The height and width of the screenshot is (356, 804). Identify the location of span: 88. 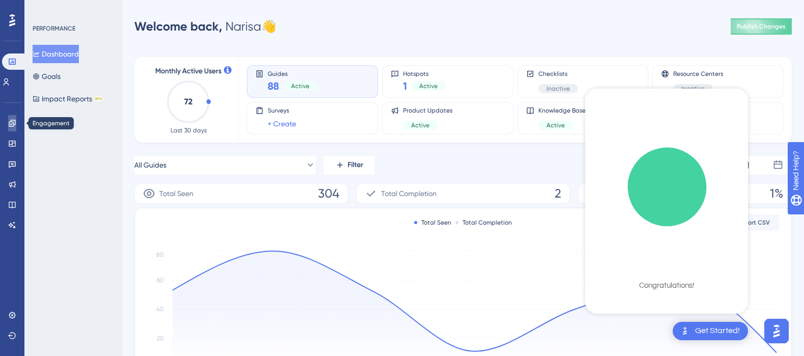
(273, 86).